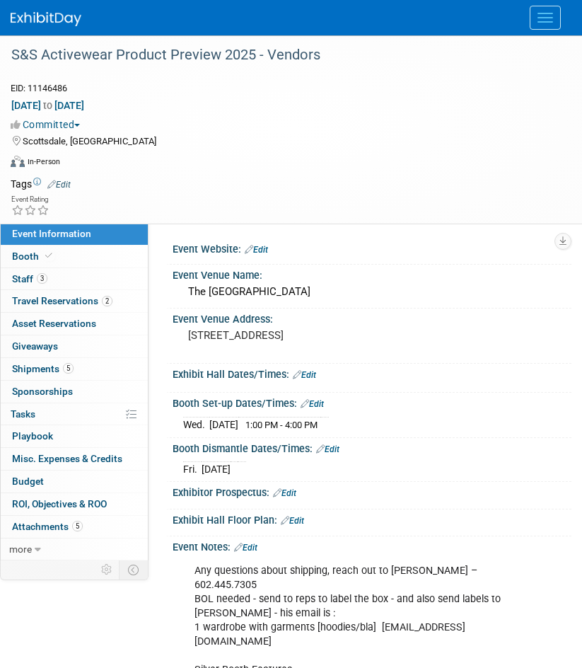  Describe the element at coordinates (46, 19) in the screenshot. I see `img: ExhibitDay` at that location.